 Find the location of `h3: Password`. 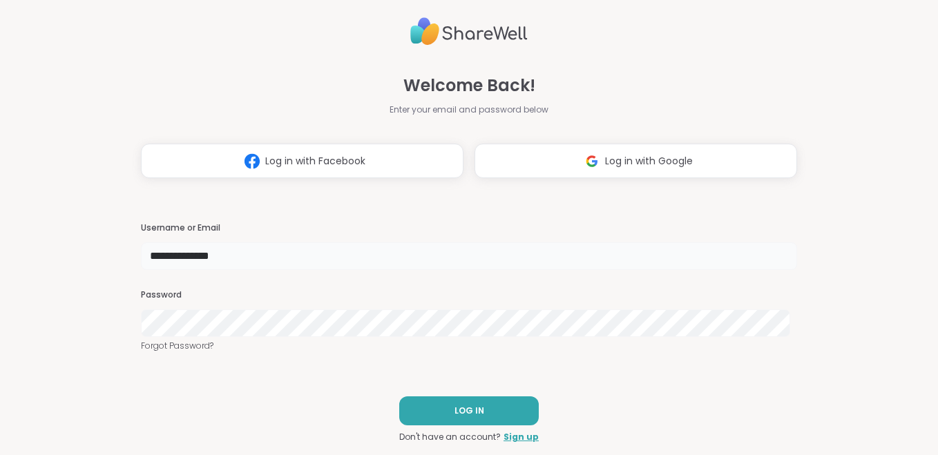

h3: Password is located at coordinates (469, 295).